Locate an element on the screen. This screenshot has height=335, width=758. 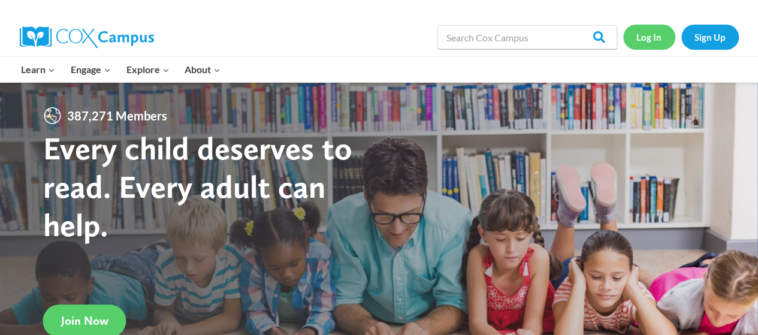
a: Sign Up is located at coordinates (710, 37).